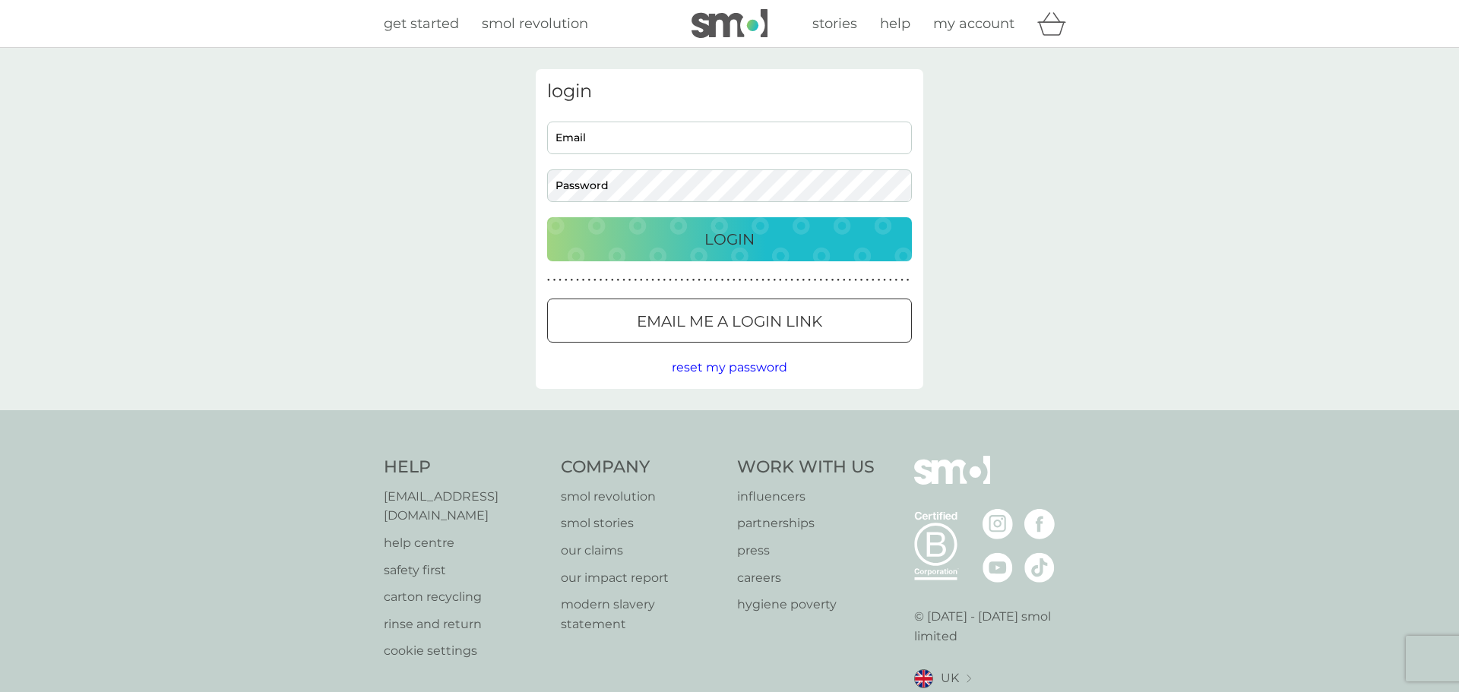 The image size is (1459, 692). I want to click on p: hygiene poverty, so click(805, 605).